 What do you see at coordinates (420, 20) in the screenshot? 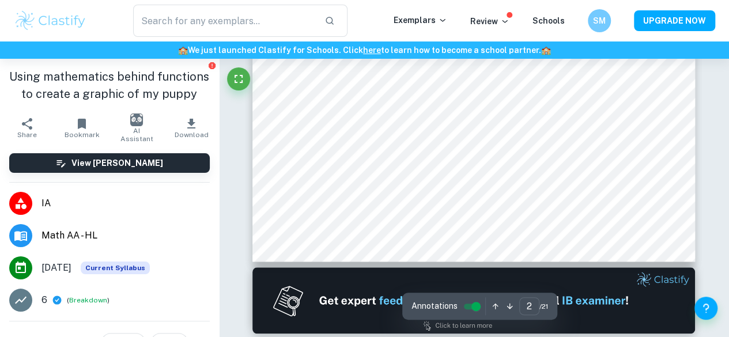
I see `p: Exemplars` at bounding box center [420, 20].